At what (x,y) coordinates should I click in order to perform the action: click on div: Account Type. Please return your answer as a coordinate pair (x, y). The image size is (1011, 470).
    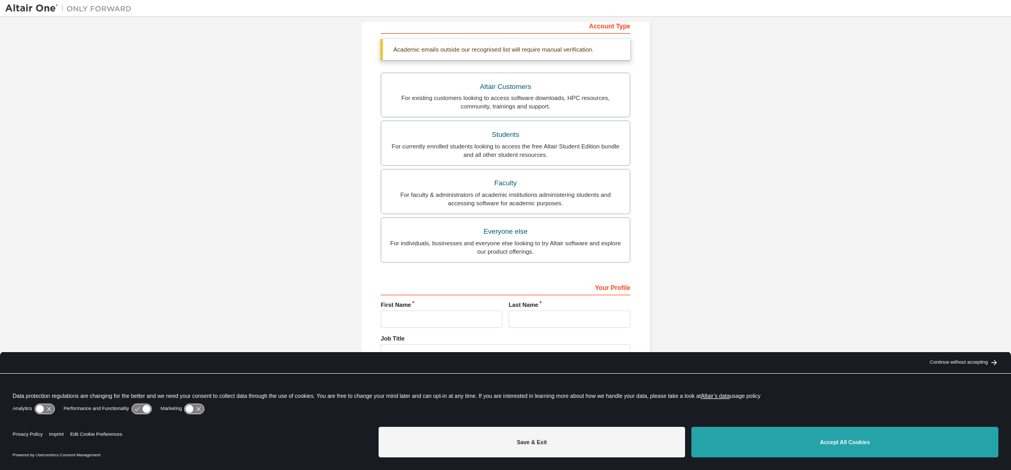
    Looking at the image, I should click on (506, 25).